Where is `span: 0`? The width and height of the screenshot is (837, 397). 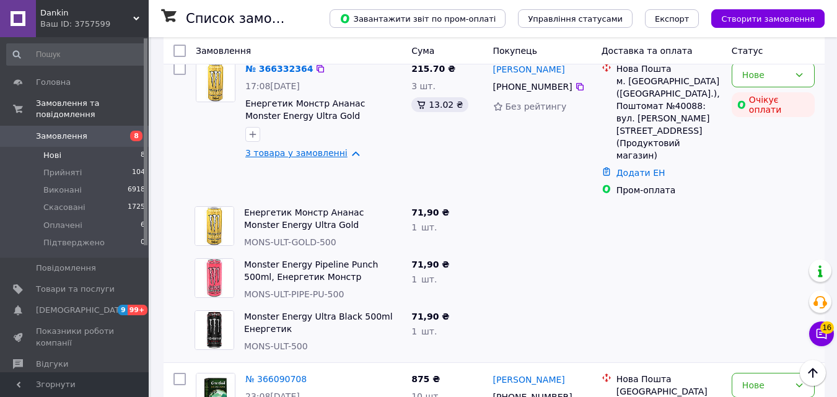 span: 0 is located at coordinates (143, 243).